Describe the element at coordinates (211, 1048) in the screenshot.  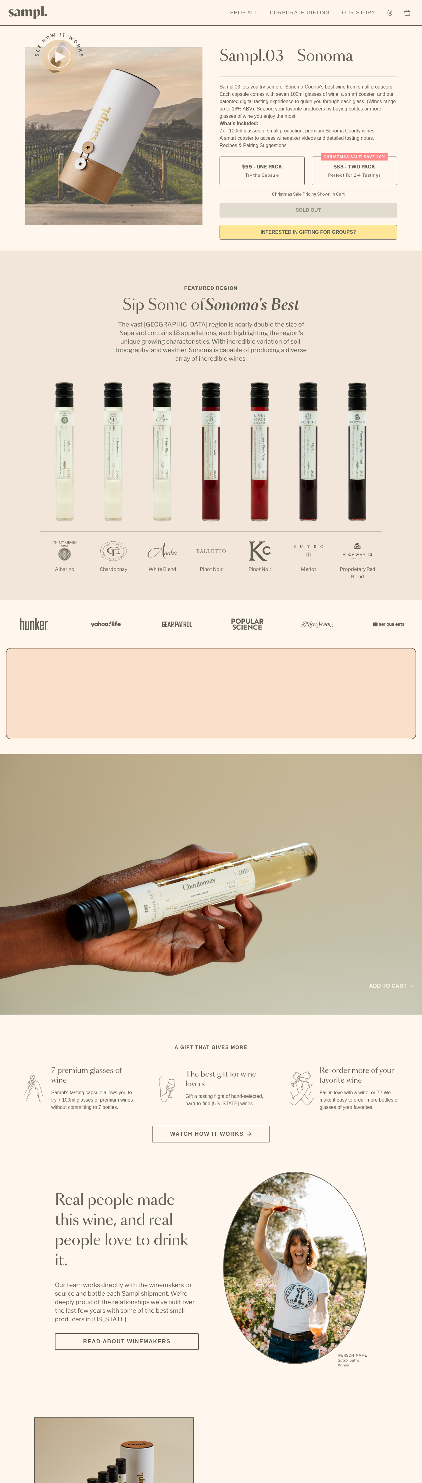
I see `h2: A gift that gives more` at that location.